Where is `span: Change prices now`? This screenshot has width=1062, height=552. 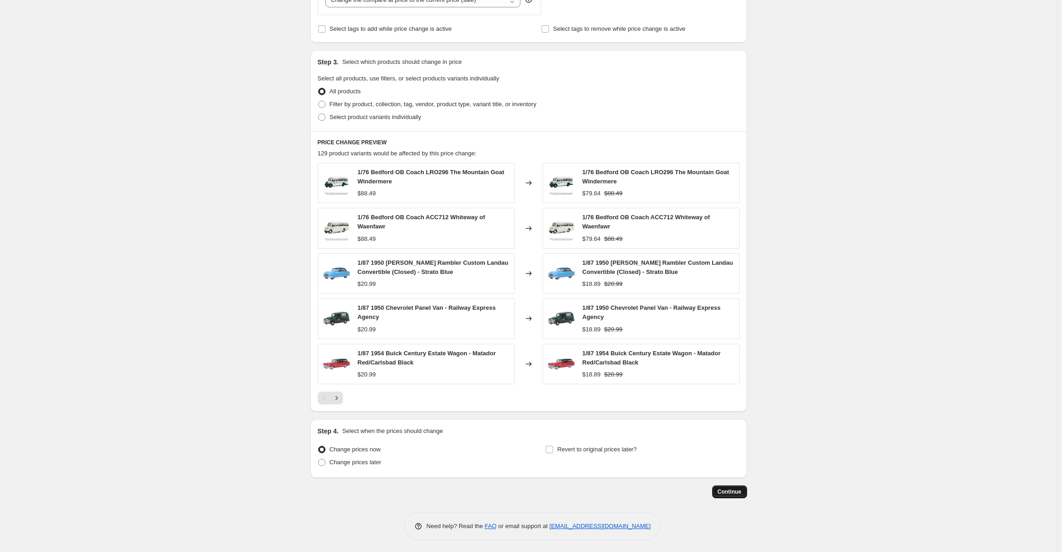
span: Change prices now is located at coordinates (355, 449).